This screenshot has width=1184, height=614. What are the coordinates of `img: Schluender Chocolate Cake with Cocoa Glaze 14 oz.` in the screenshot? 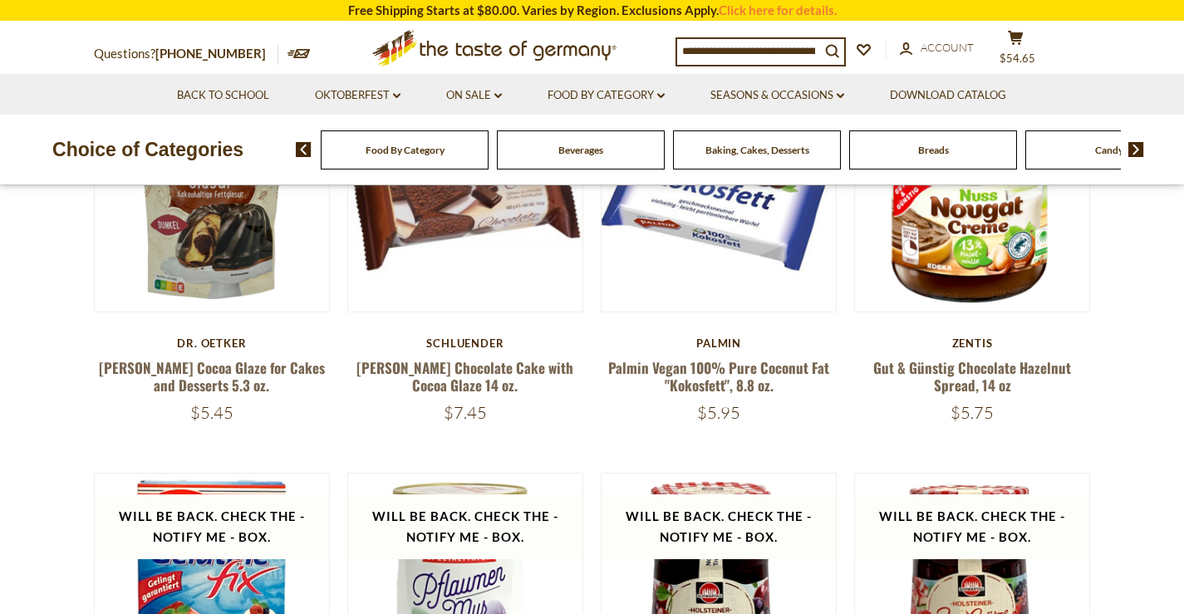 It's located at (465, 194).